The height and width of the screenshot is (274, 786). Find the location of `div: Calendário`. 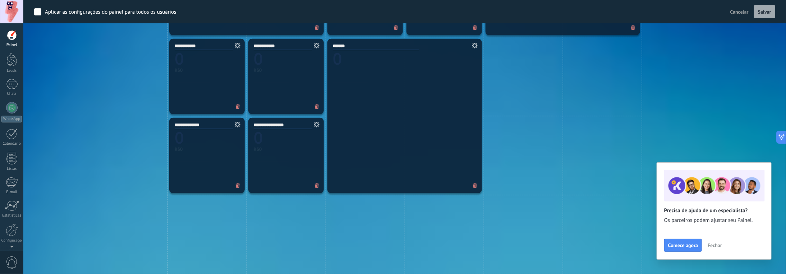

div: Calendário is located at coordinates (12, 144).